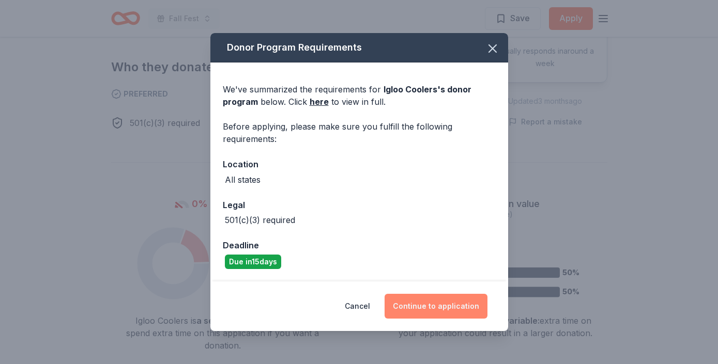  What do you see at coordinates (359, 164) in the screenshot?
I see `div: Location` at bounding box center [359, 164].